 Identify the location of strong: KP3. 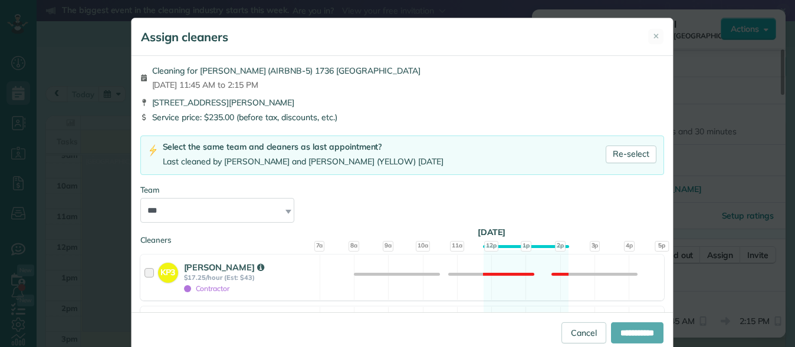
(168, 271).